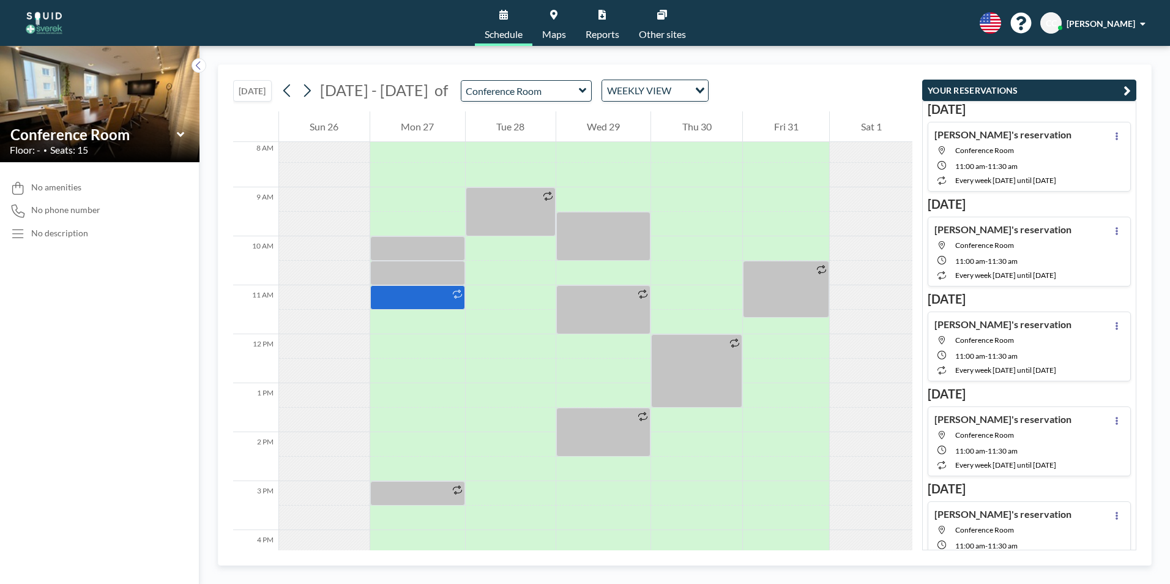  I want to click on span: No phone number, so click(65, 210).